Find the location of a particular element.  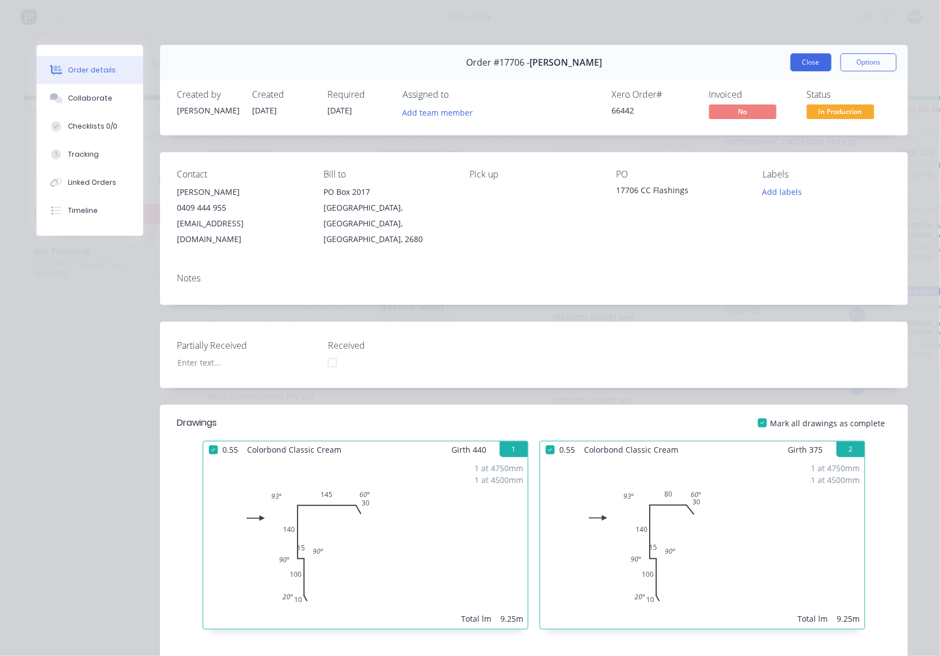

label: Received is located at coordinates (398, 345).